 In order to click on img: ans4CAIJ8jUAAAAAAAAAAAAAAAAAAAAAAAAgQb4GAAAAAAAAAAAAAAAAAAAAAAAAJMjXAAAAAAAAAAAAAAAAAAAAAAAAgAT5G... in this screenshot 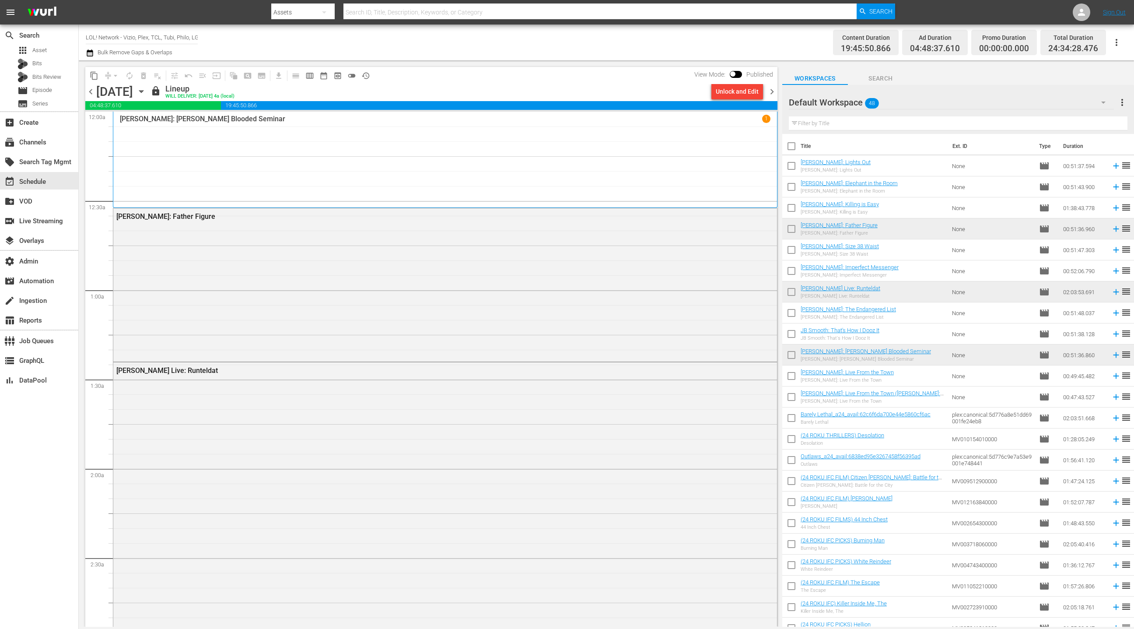, I will do `click(42, 12)`.